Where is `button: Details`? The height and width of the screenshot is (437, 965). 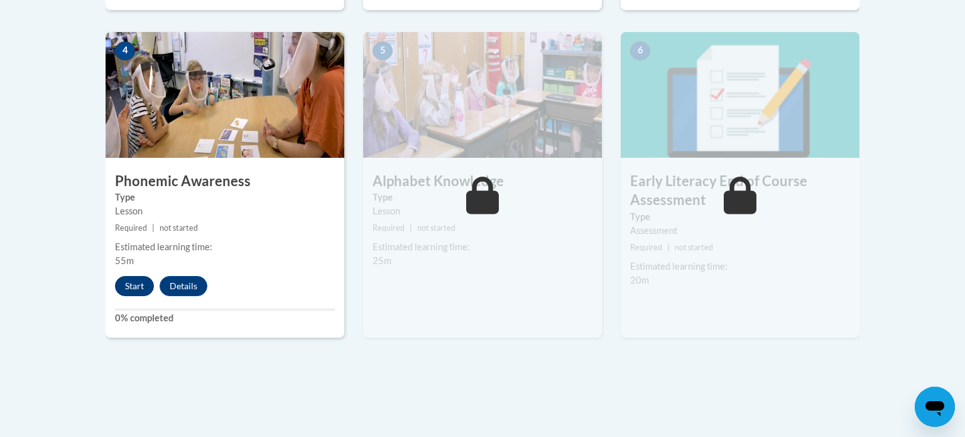 button: Details is located at coordinates (183, 286).